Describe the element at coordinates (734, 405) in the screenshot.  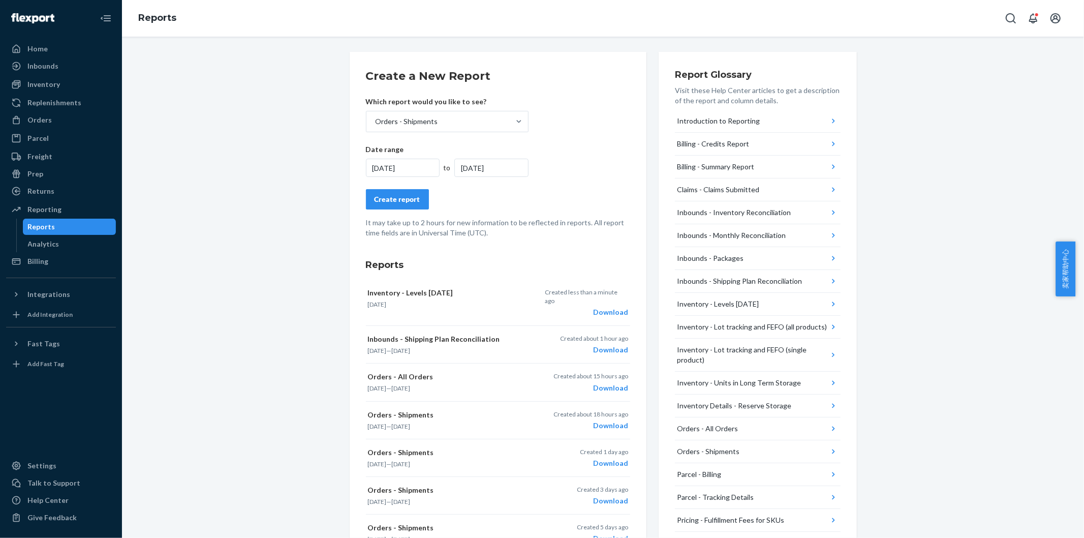
I see `div: Inventory Details - Reserve Storage` at that location.